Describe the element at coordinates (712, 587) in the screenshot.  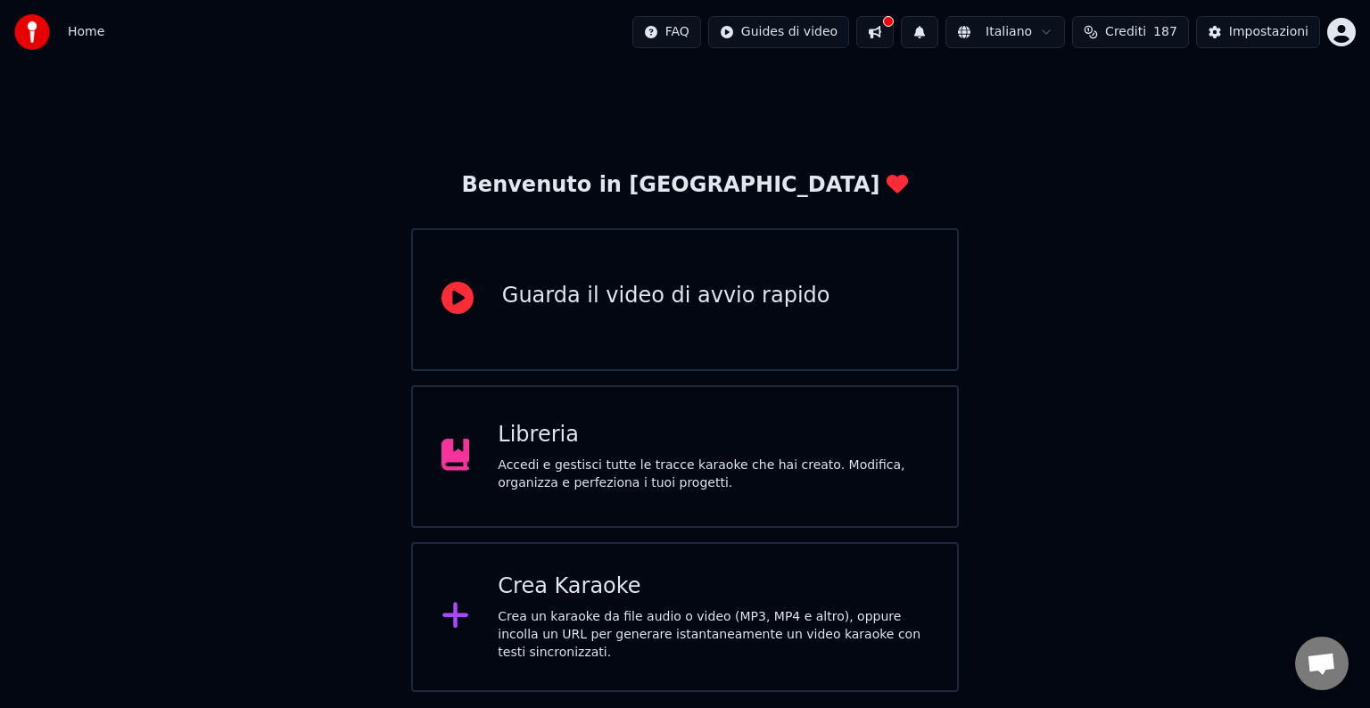
I see `div: Crea Karaoke` at that location.